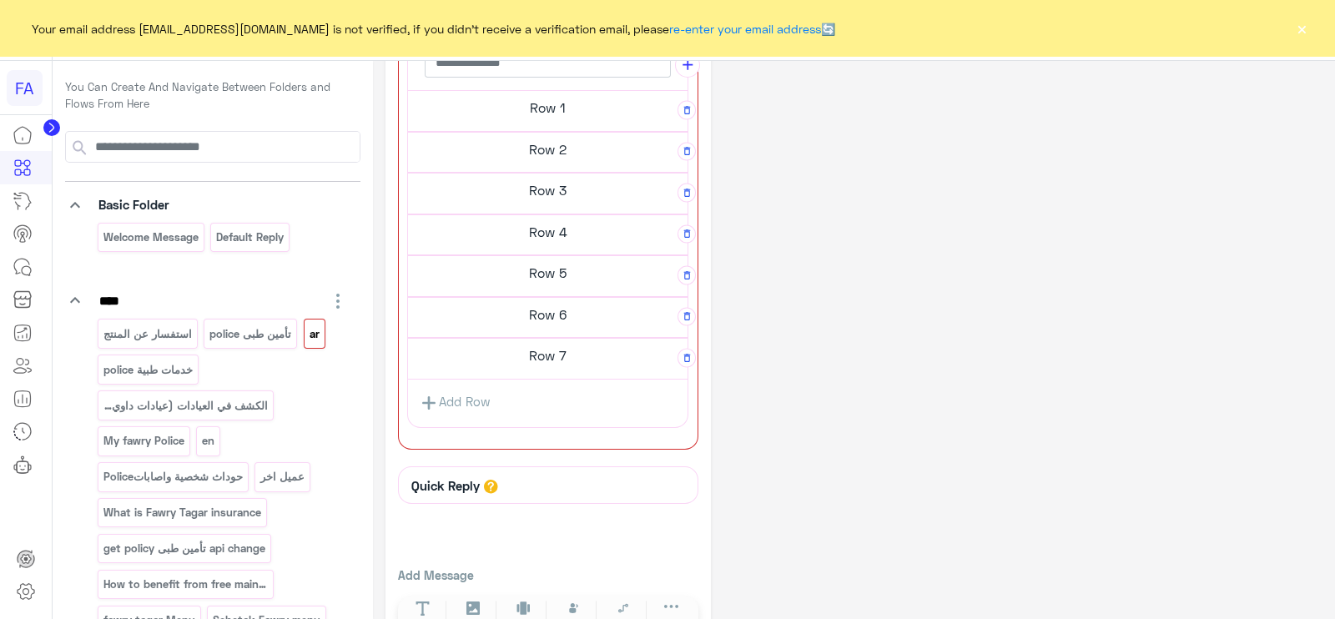  I want to click on a: re-enter your email address, so click(745, 28).